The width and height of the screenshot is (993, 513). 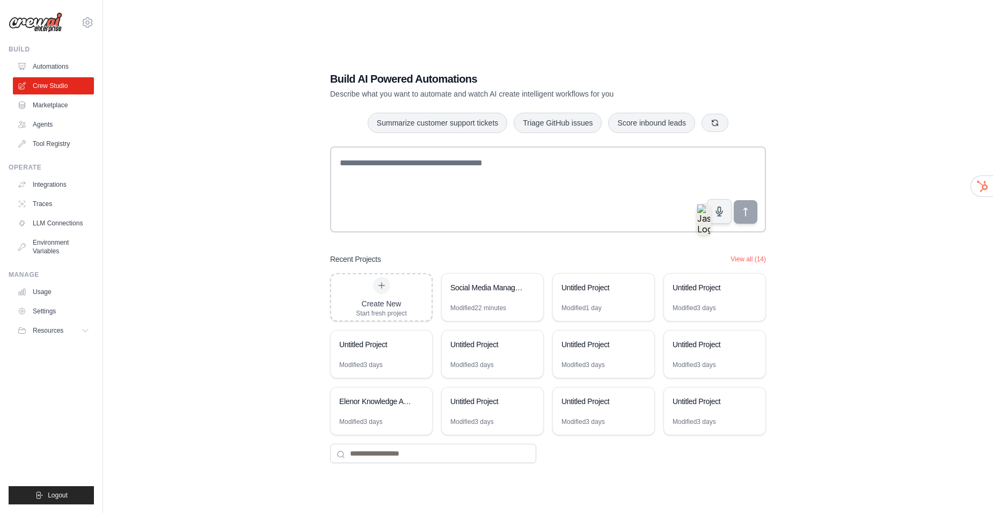 I want to click on div: Social Media Management Automation, so click(x=487, y=288).